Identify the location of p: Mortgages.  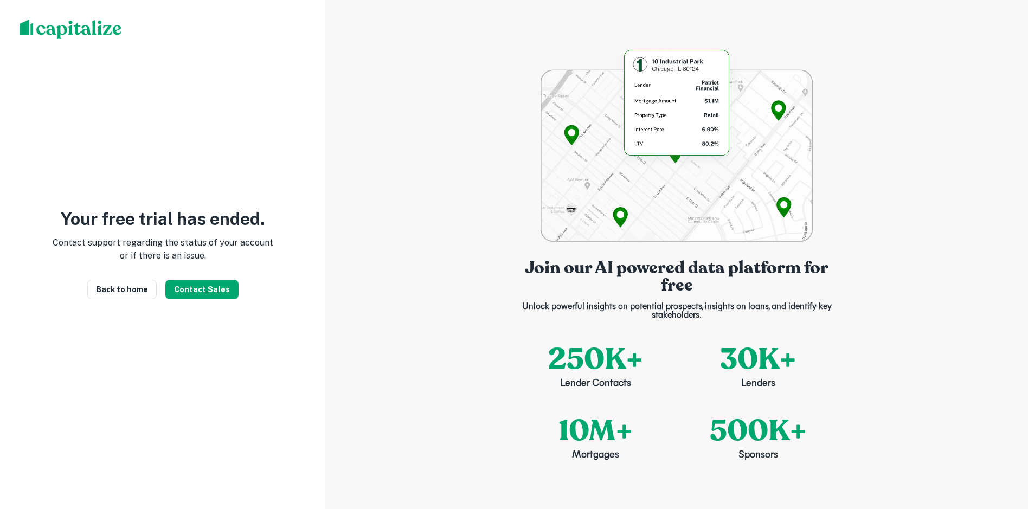
(595, 455).